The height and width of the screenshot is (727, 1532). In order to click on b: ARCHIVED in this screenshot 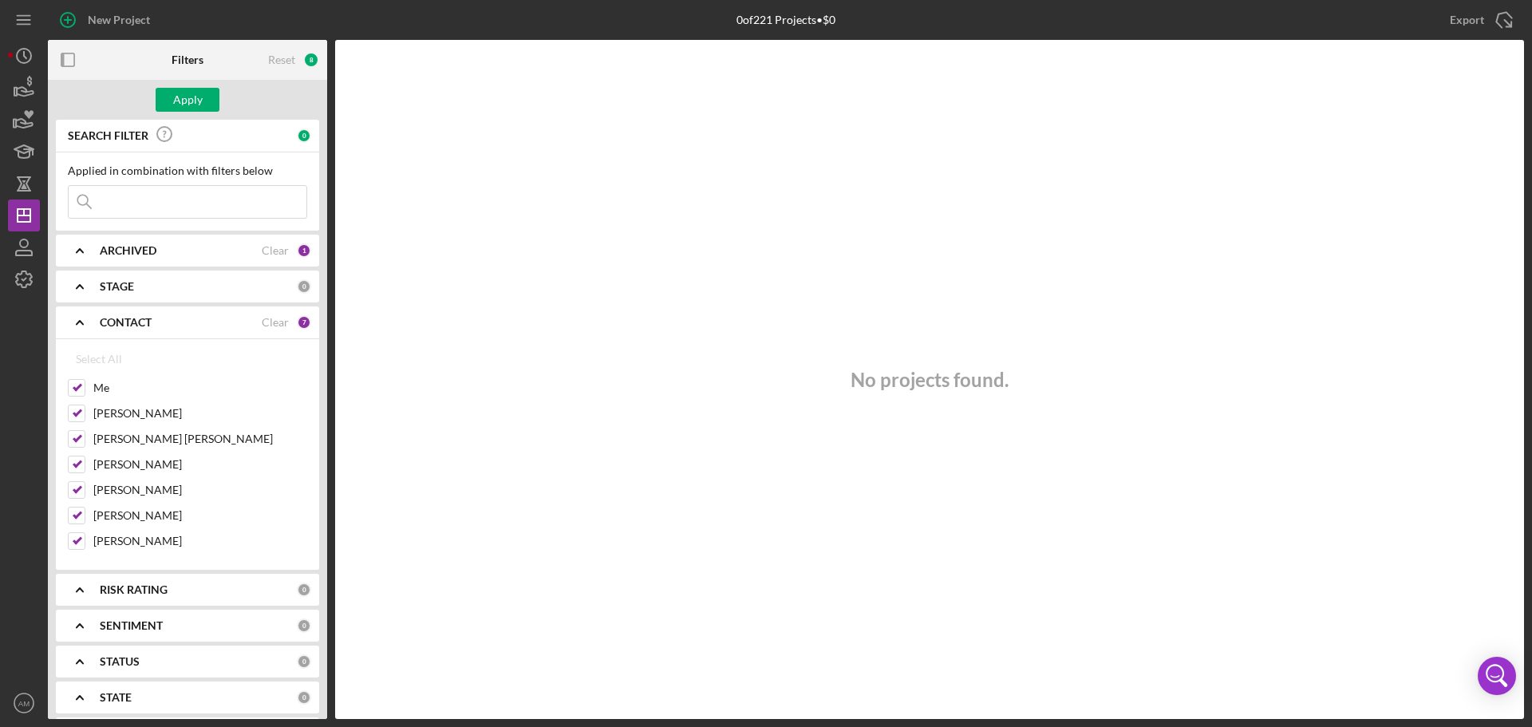, I will do `click(128, 251)`.